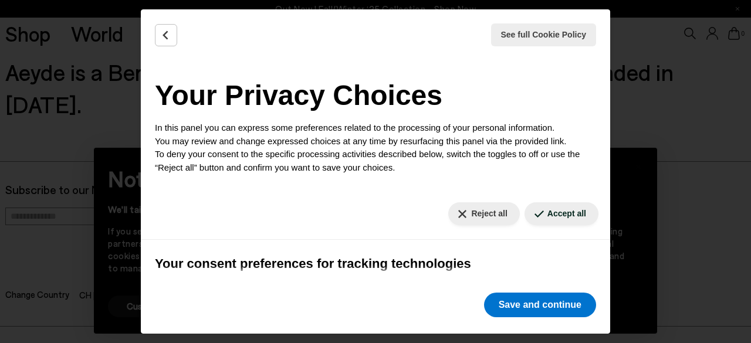 Image resolution: width=751 pixels, height=343 pixels. What do you see at coordinates (166, 35) in the screenshot?
I see `button: Back` at bounding box center [166, 35].